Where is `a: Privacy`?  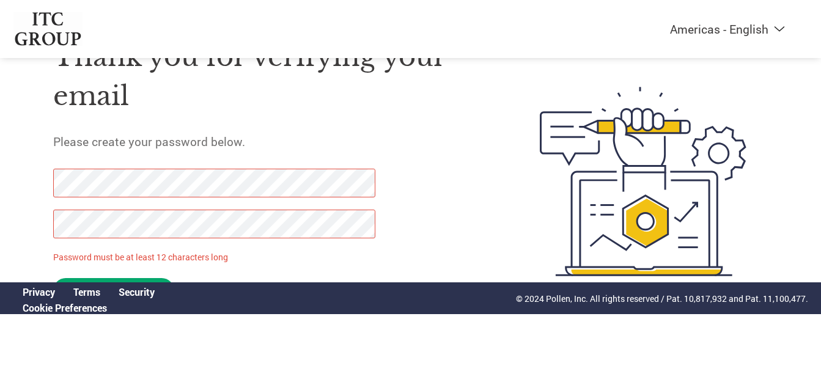 a: Privacy is located at coordinates (38, 291).